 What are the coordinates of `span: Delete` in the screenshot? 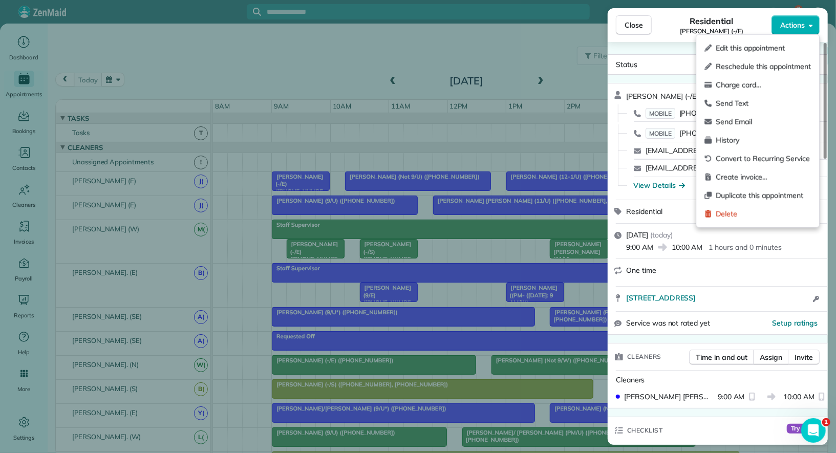 It's located at (763, 214).